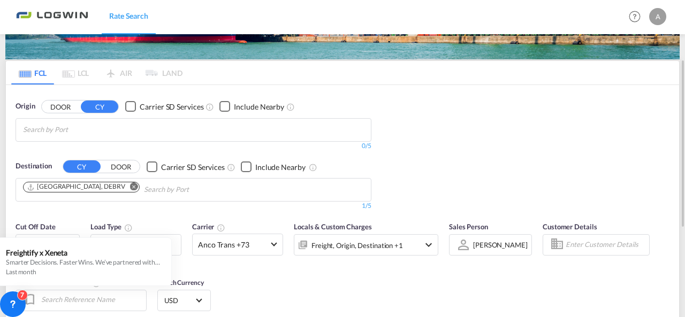 The image size is (685, 317). What do you see at coordinates (233, 245) in the screenshot?
I see `span: Anco Trans +73` at bounding box center [233, 245].